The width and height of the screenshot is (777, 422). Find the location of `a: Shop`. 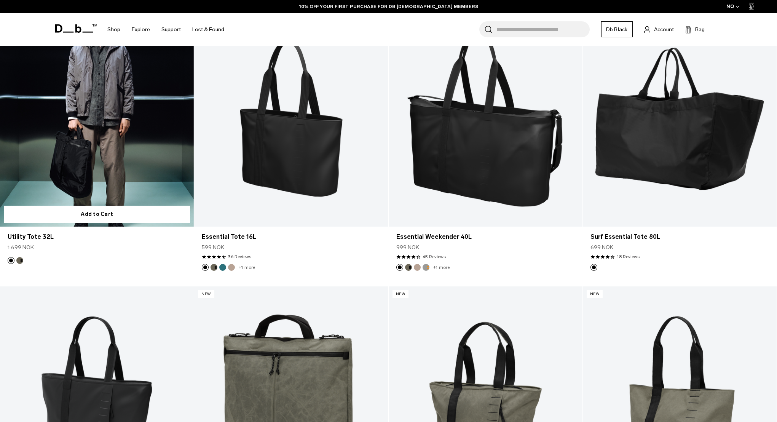

a: Shop is located at coordinates (114, 29).